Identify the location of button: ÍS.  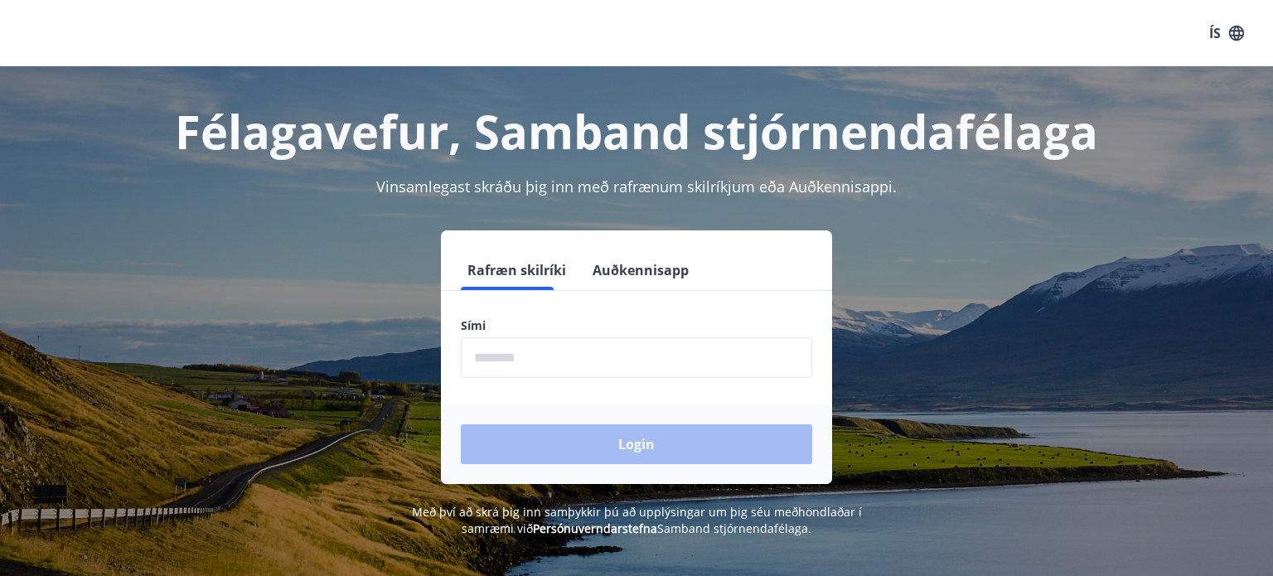
(1227, 33).